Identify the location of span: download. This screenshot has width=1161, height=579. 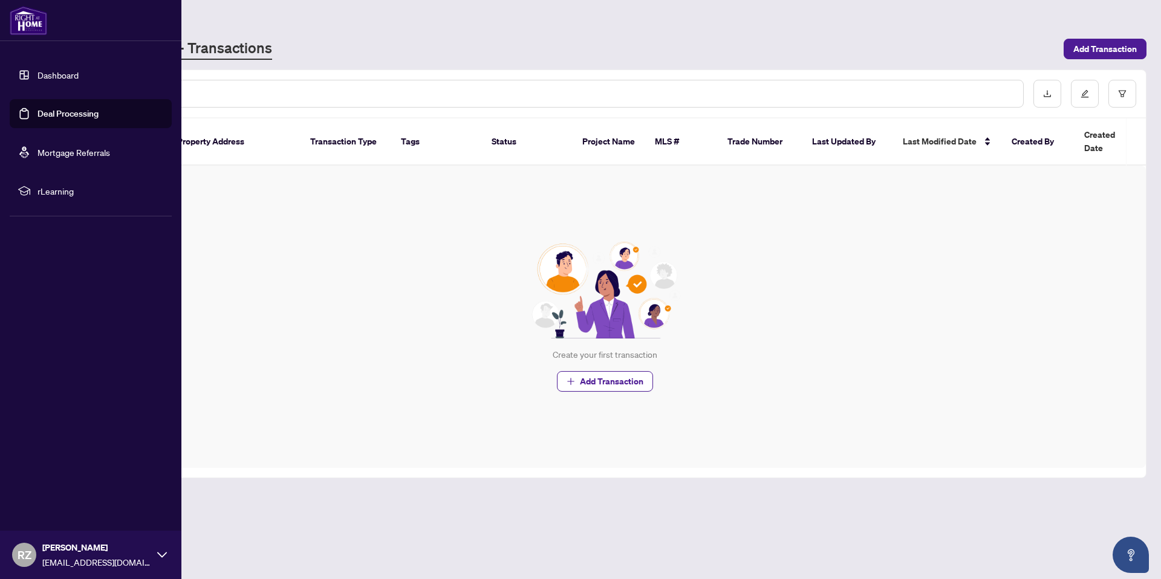
(1047, 94).